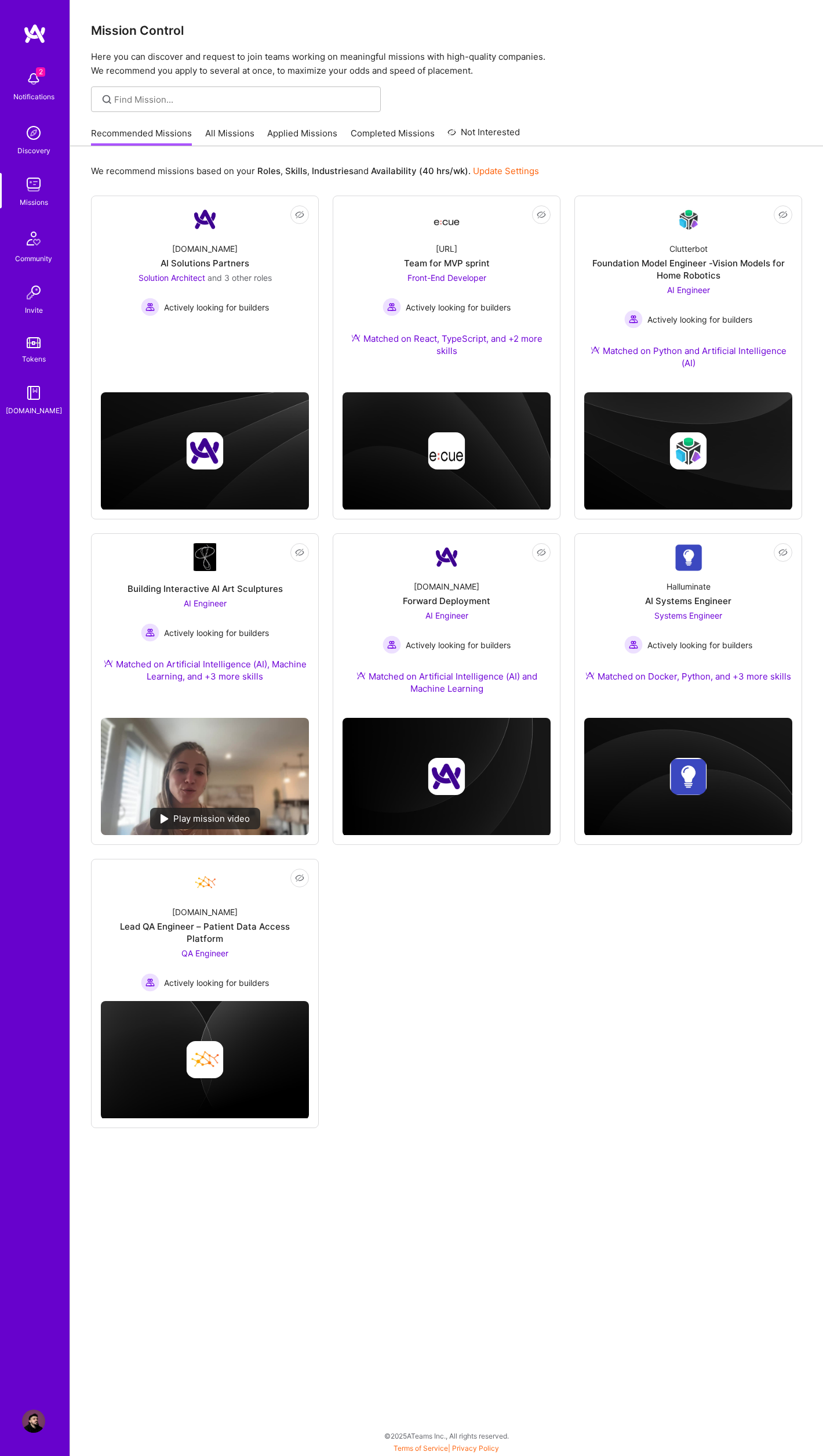  What do you see at coordinates (34, 293) in the screenshot?
I see `img: Invite` at bounding box center [34, 293].